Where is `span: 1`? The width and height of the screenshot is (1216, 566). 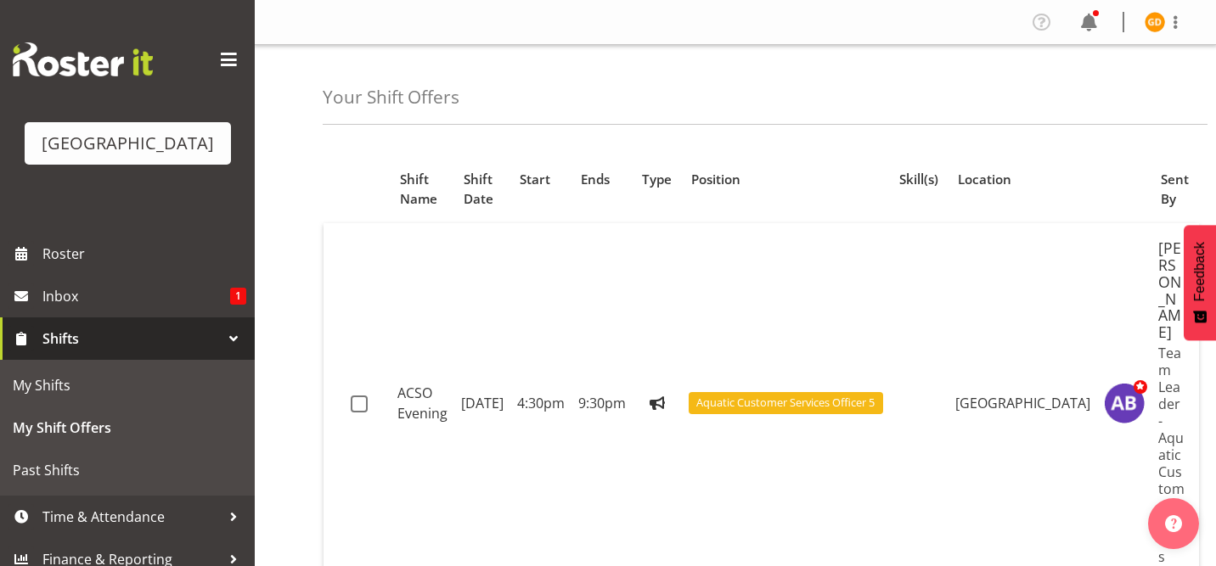
span: 1 is located at coordinates (238, 296).